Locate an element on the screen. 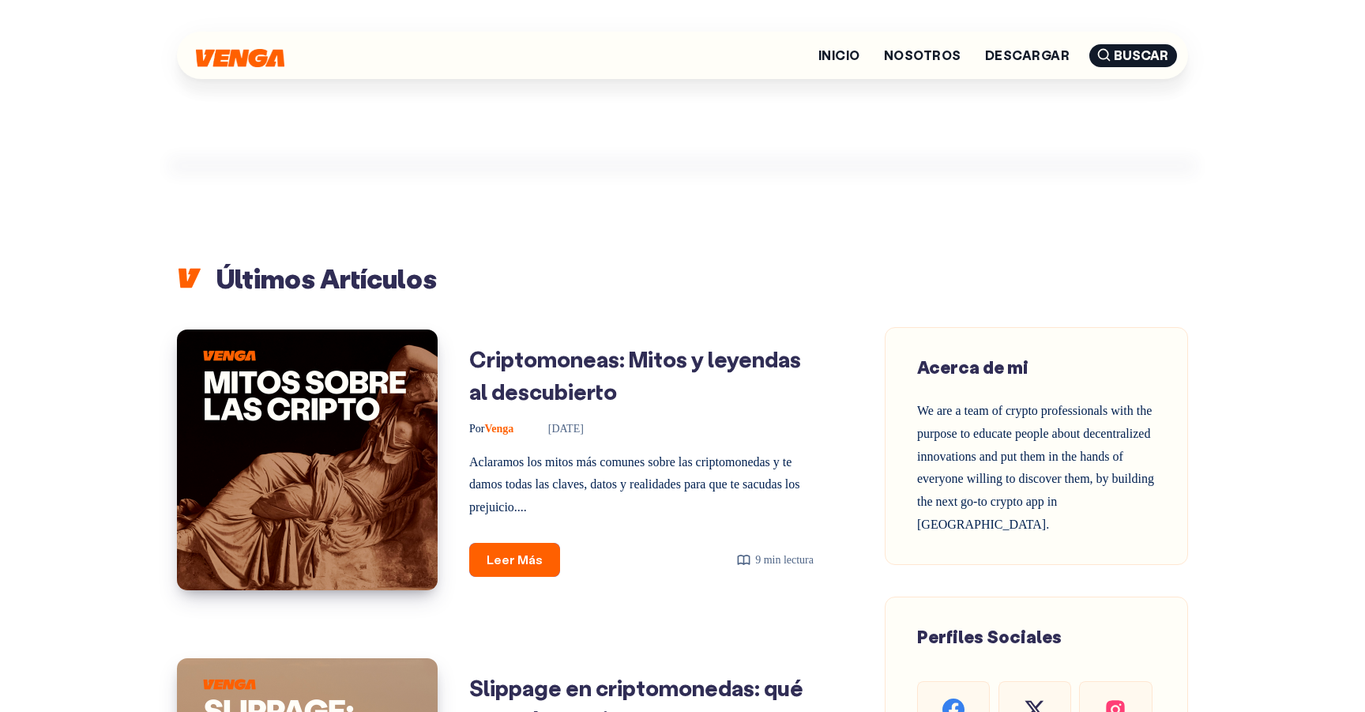 This screenshot has width=1365, height=712. a: Criptomoneas: Mitos y leyendas al descubierto is located at coordinates (635, 374).